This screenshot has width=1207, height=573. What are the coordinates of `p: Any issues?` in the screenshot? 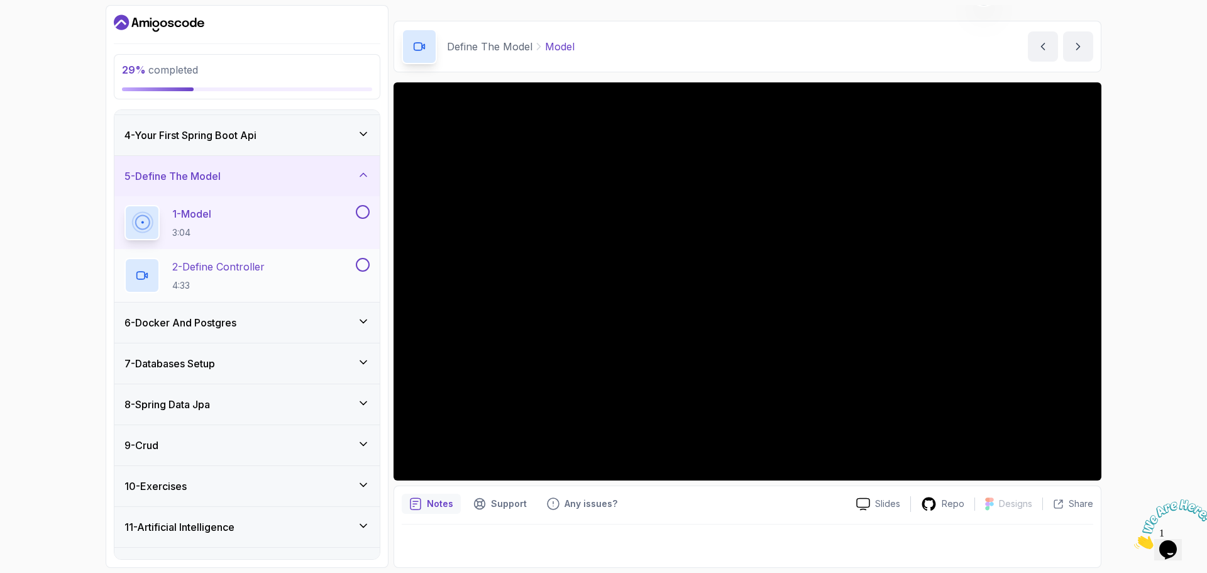 It's located at (591, 503).